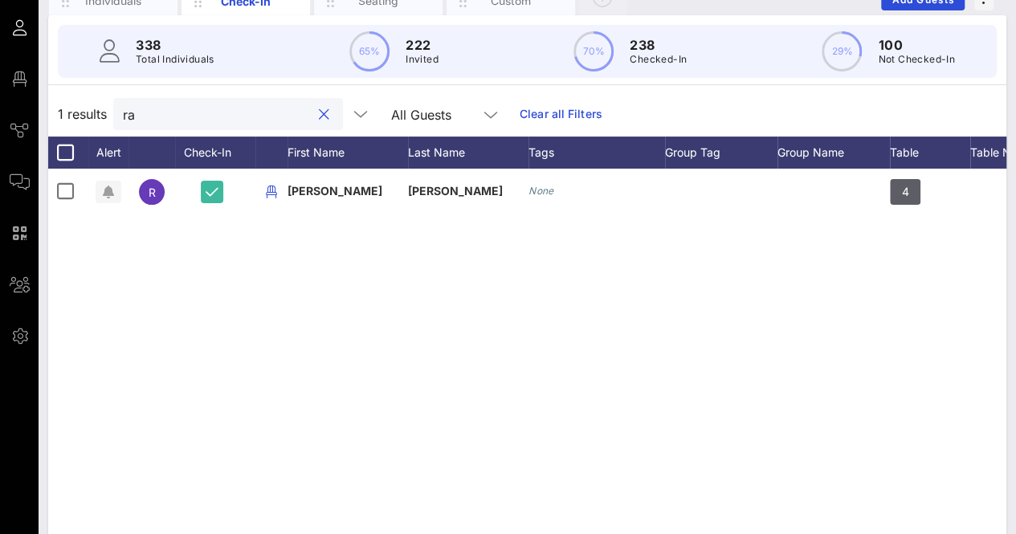 The height and width of the screenshot is (534, 1016). What do you see at coordinates (906, 192) in the screenshot?
I see `span: 4` at bounding box center [906, 192].